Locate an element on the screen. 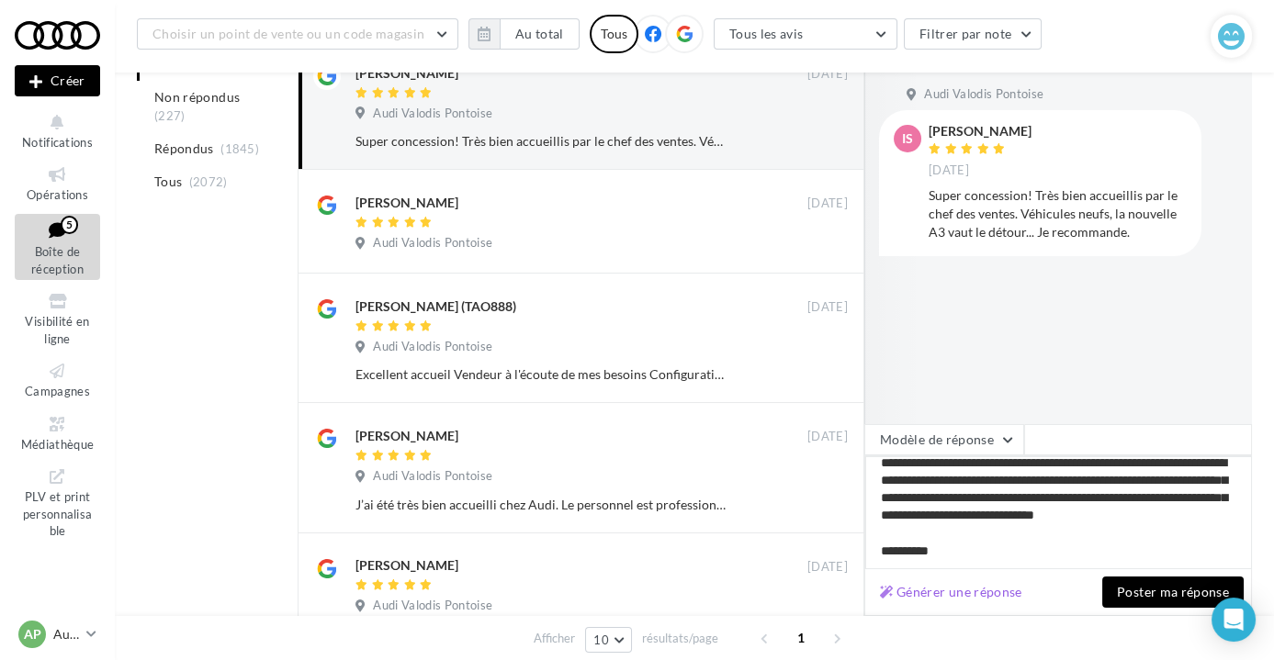 Image resolution: width=1274 pixels, height=660 pixels. span: Boîte de réception is located at coordinates (57, 260).